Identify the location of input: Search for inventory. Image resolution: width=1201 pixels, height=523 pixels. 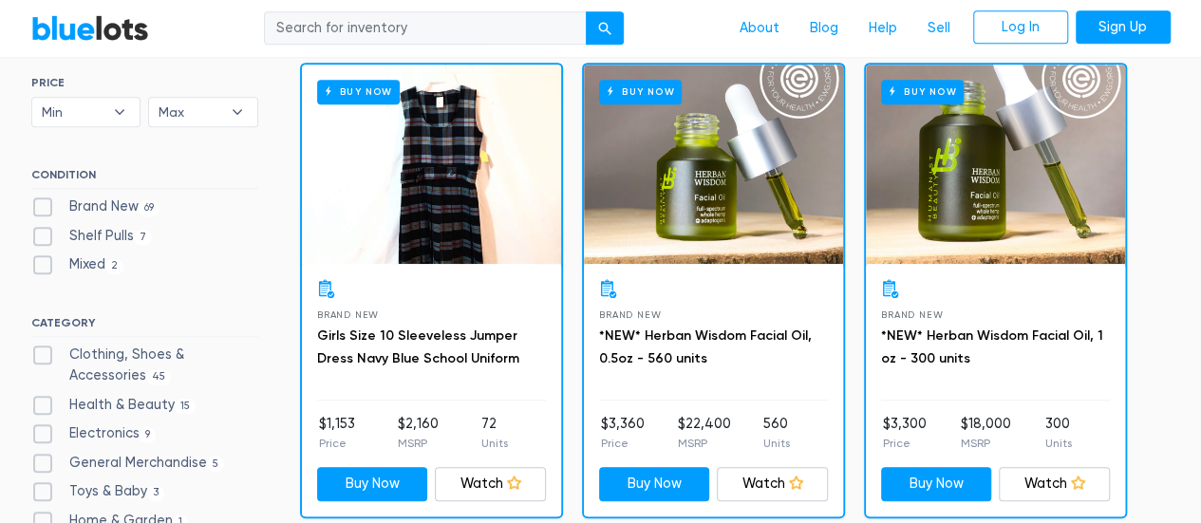
(425, 28).